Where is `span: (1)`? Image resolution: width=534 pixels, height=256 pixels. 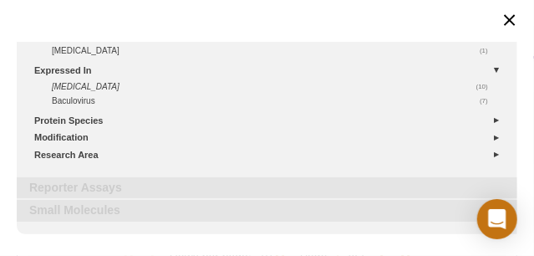 span: (1) is located at coordinates (488, 50).